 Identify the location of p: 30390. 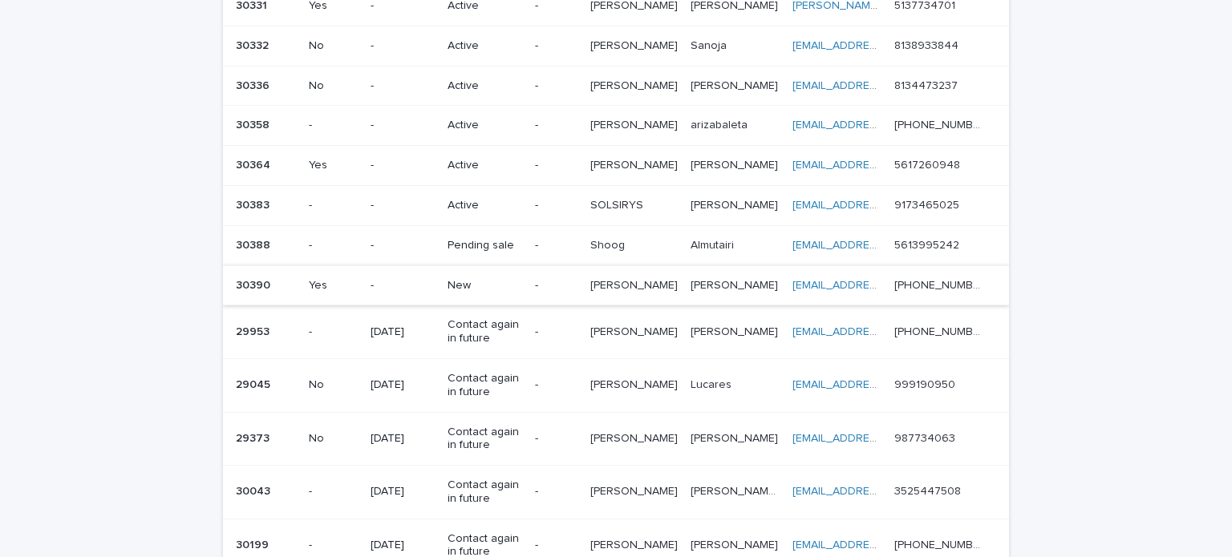
(254, 284).